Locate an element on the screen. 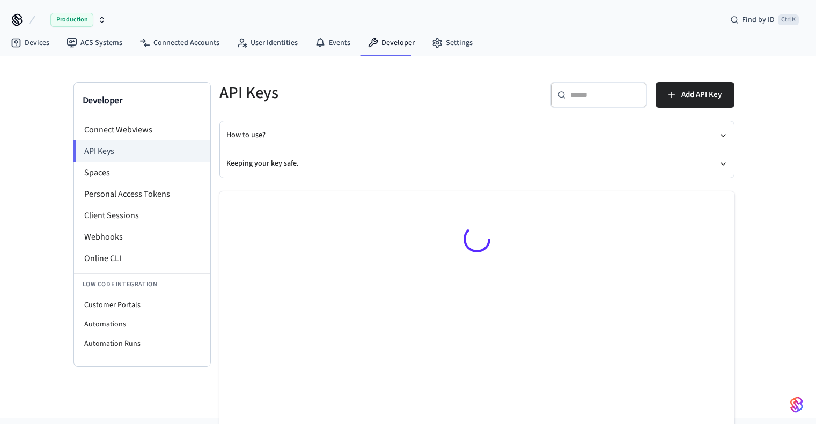 This screenshot has width=816, height=424. span: Add API Key is located at coordinates (701, 95).